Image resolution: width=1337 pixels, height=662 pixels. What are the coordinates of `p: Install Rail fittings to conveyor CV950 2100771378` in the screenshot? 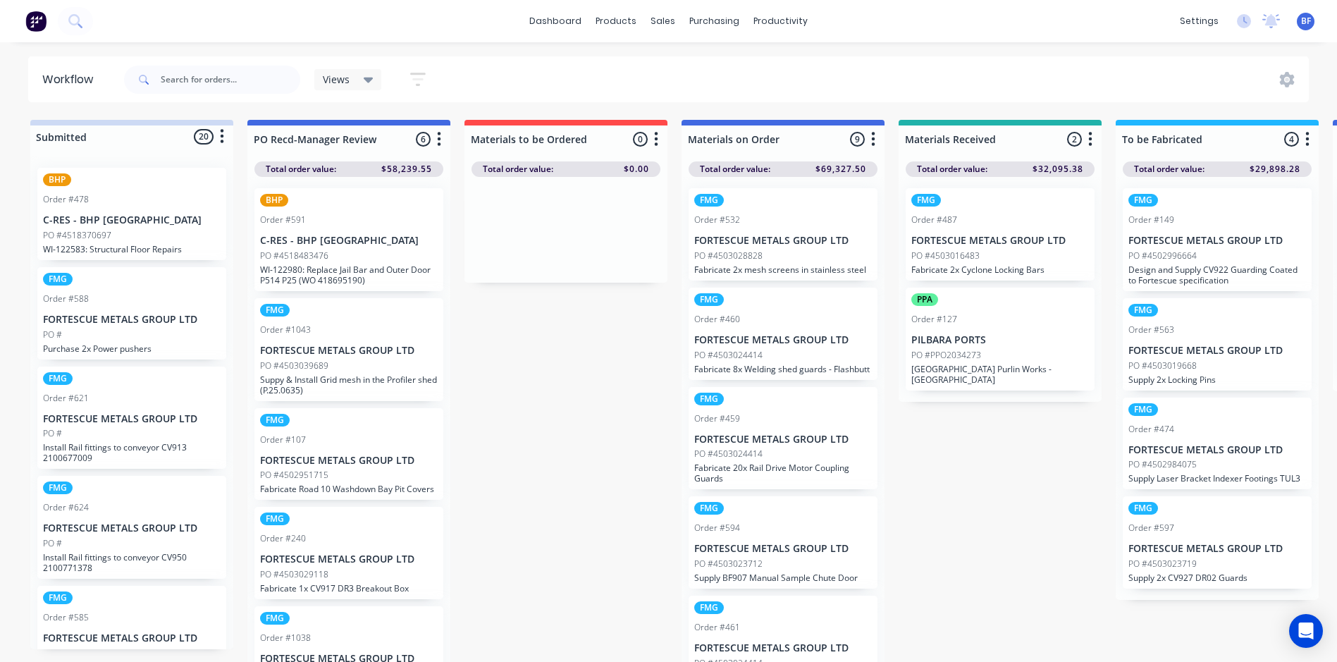 It's located at (132, 563).